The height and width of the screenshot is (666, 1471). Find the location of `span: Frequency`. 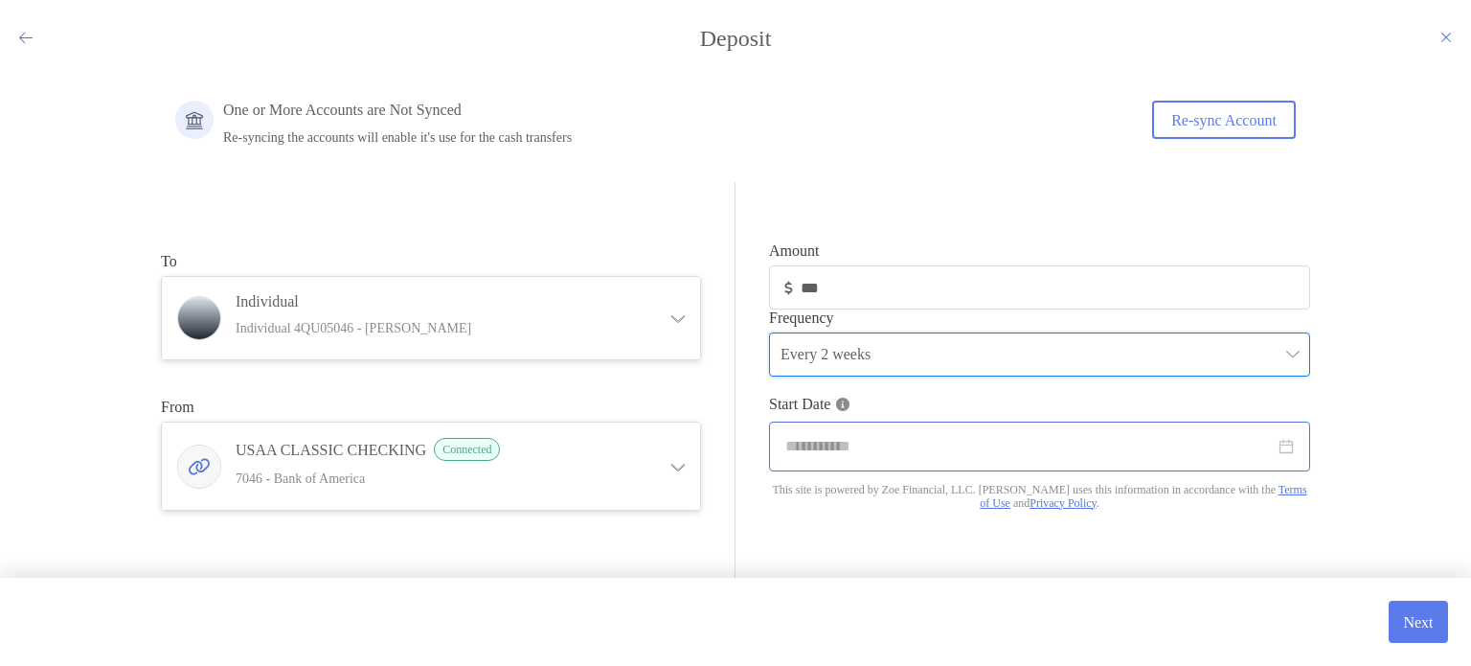

span: Frequency is located at coordinates (1039, 318).